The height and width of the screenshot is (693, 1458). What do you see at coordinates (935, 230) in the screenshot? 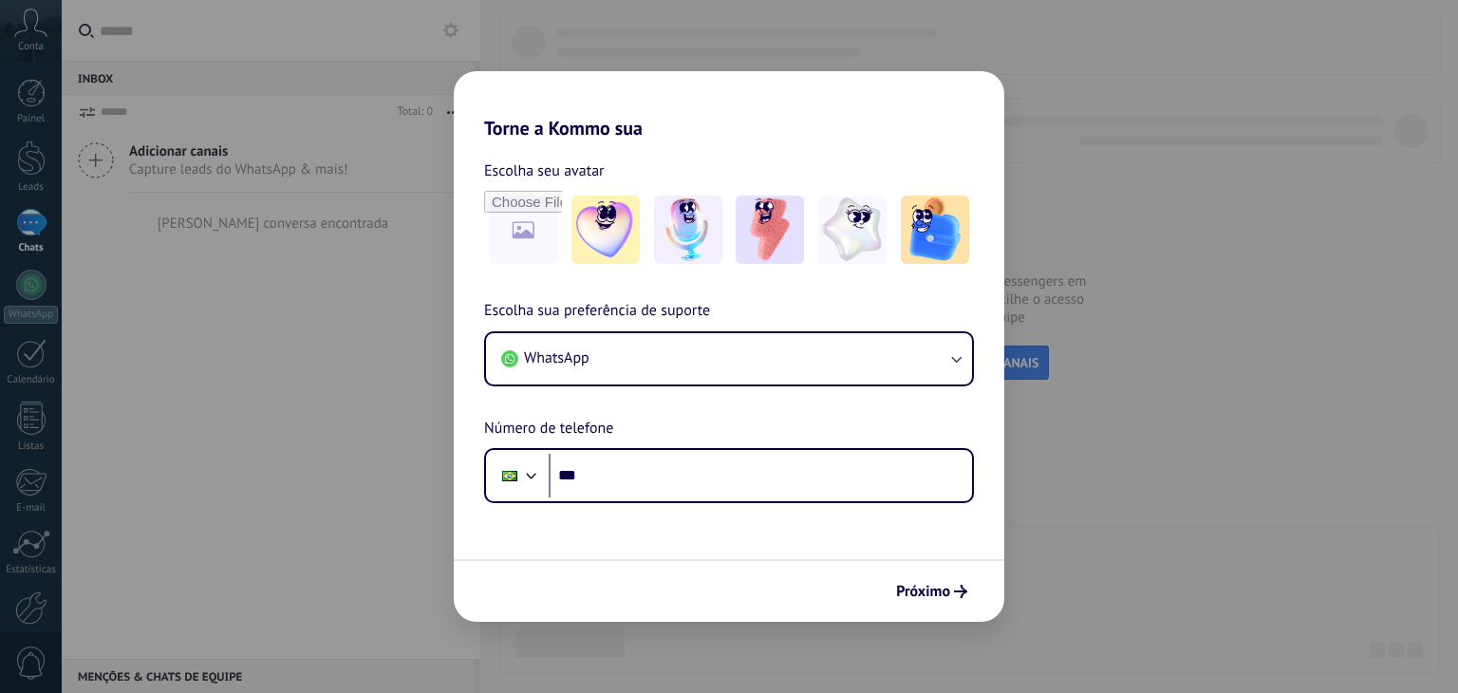
I see `img: -5.jpeg` at bounding box center [935, 230].